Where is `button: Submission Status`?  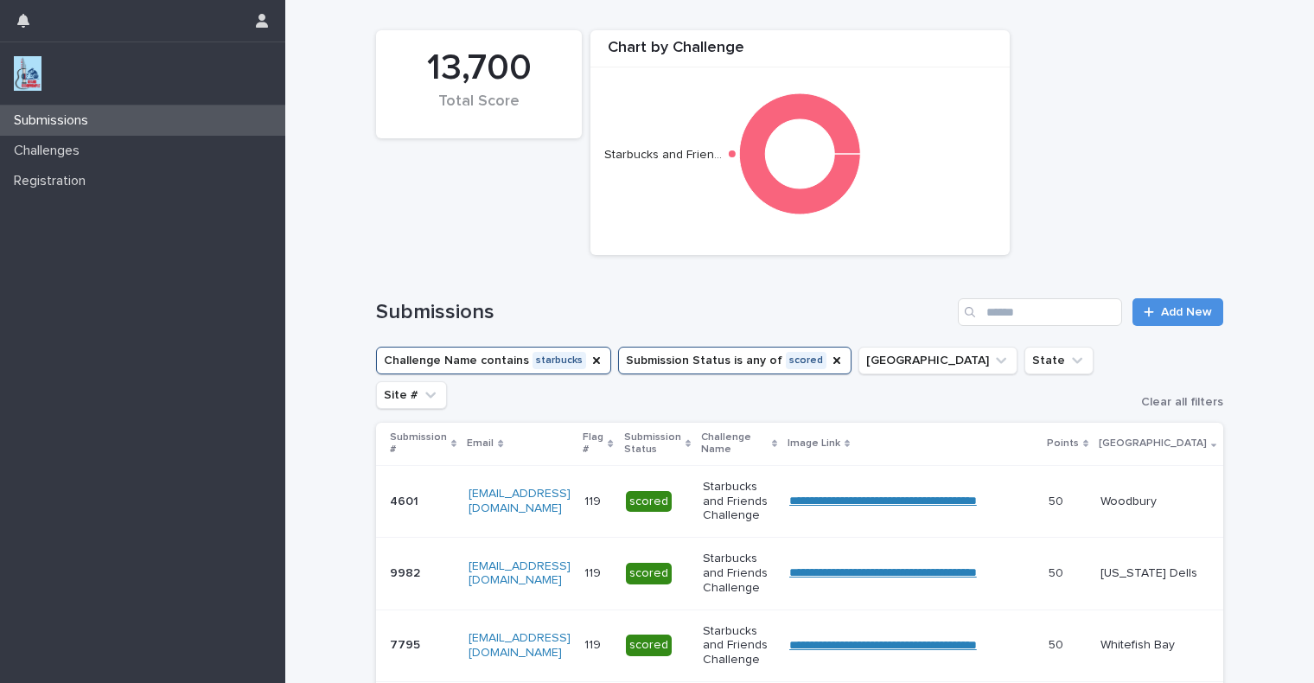 button: Submission Status is located at coordinates (735, 360).